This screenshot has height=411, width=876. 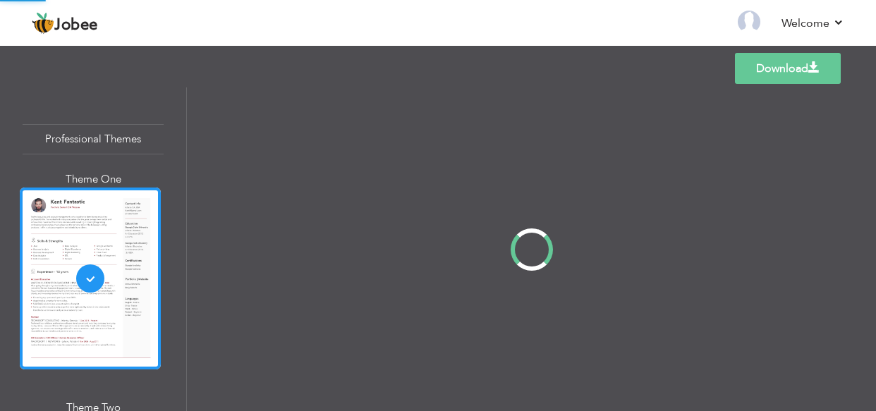 What do you see at coordinates (813, 23) in the screenshot?
I see `a: Welcome` at bounding box center [813, 23].